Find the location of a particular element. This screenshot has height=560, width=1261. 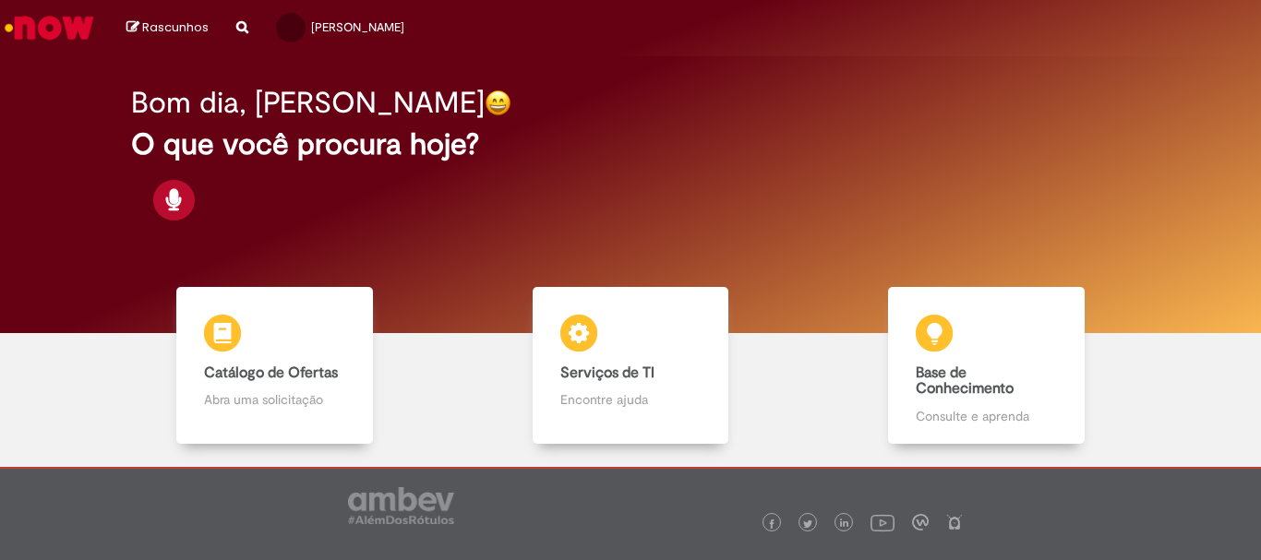

b: Base de Conhecimento is located at coordinates (965, 381).